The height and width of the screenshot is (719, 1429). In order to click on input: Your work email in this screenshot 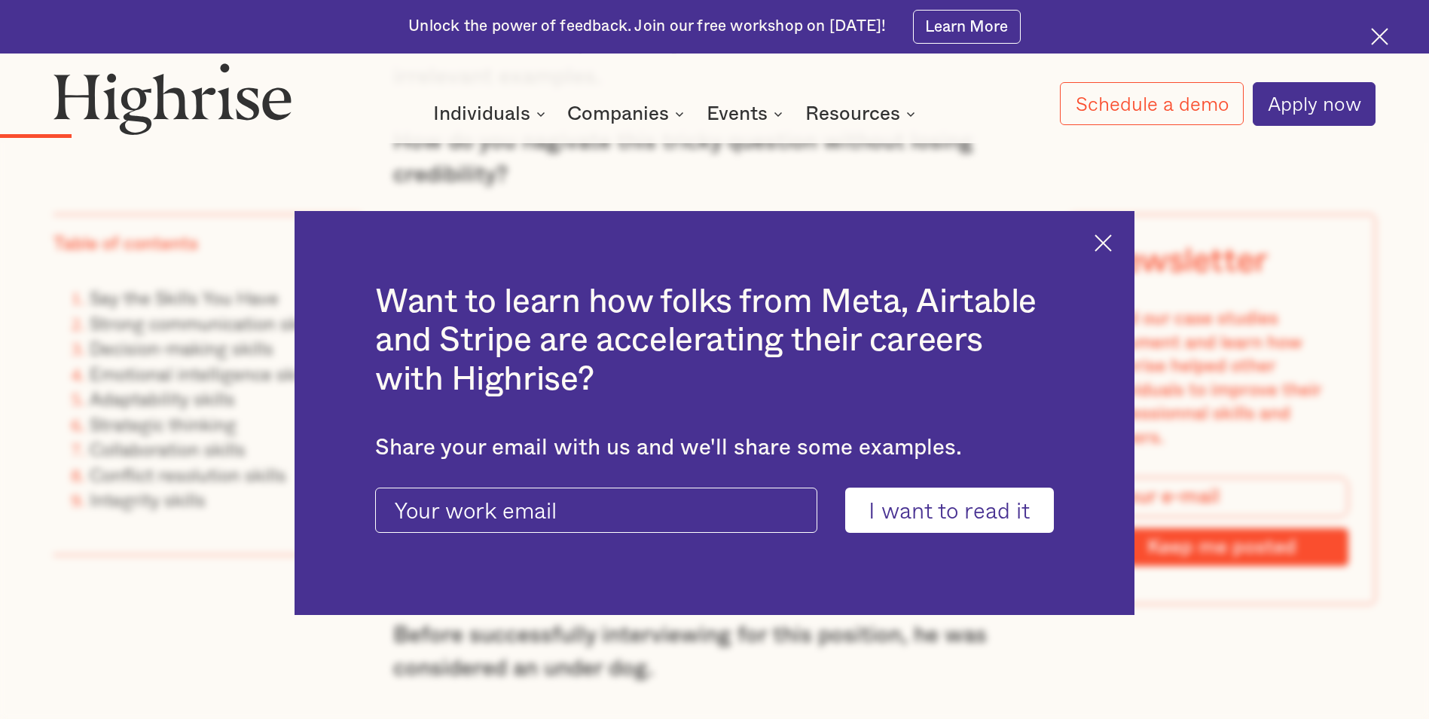, I will do `click(596, 509)`.